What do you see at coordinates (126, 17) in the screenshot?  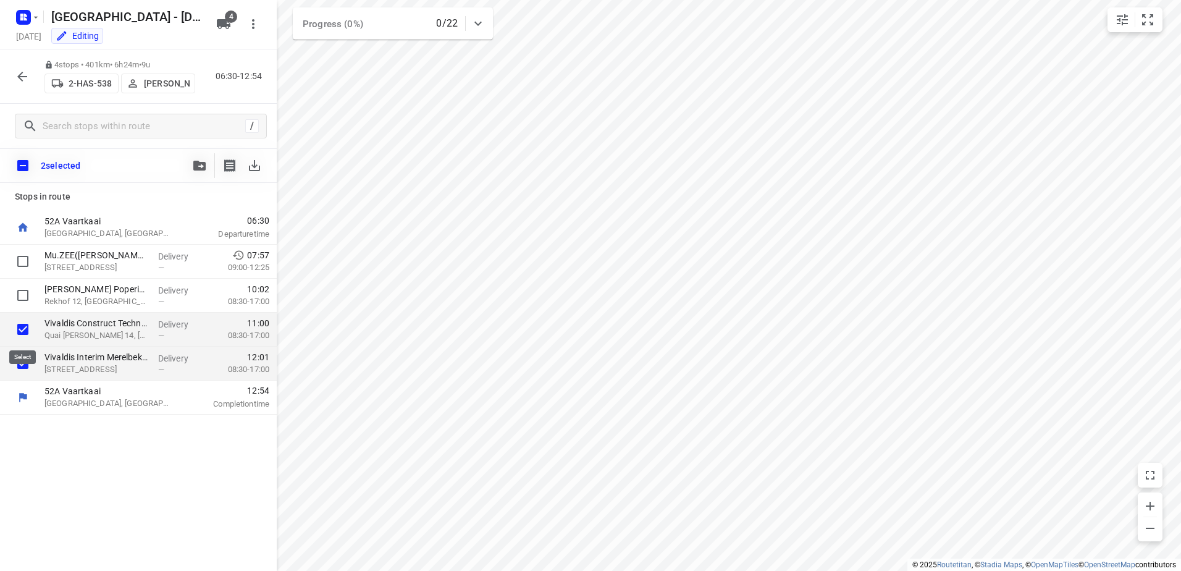 I see `h5: Rename` at bounding box center [126, 17].